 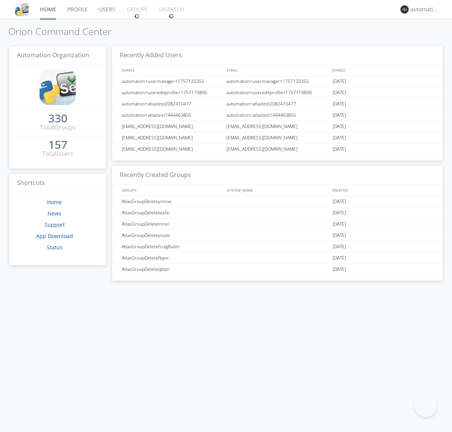 What do you see at coordinates (172, 201) in the screenshot?
I see `div: AtlasGroupDeleteynncw` at bounding box center [172, 201].